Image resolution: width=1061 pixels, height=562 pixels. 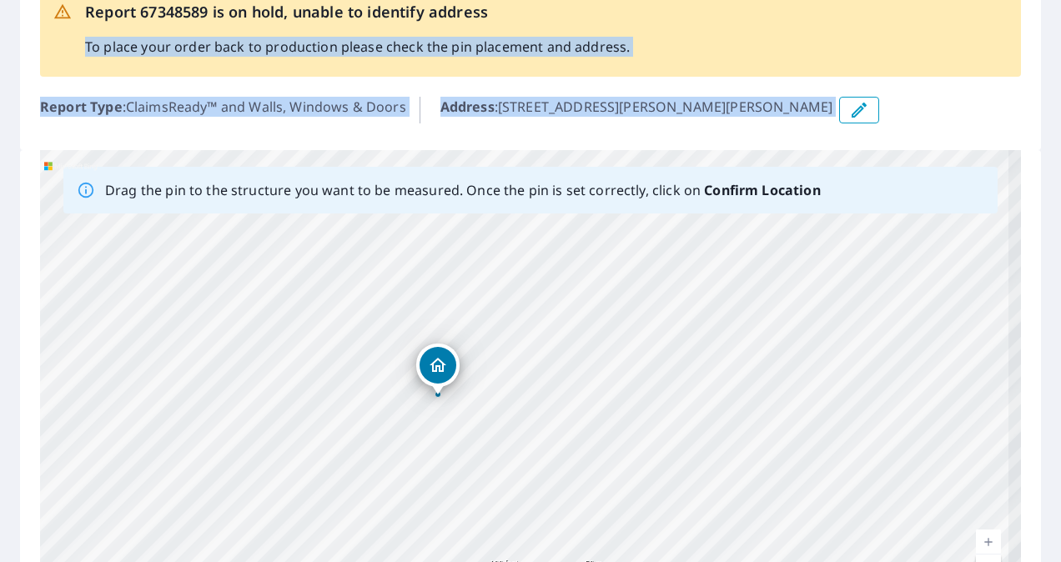 I want to click on p: Report 67348589 is on hold, unable to identify address, so click(x=357, y=12).